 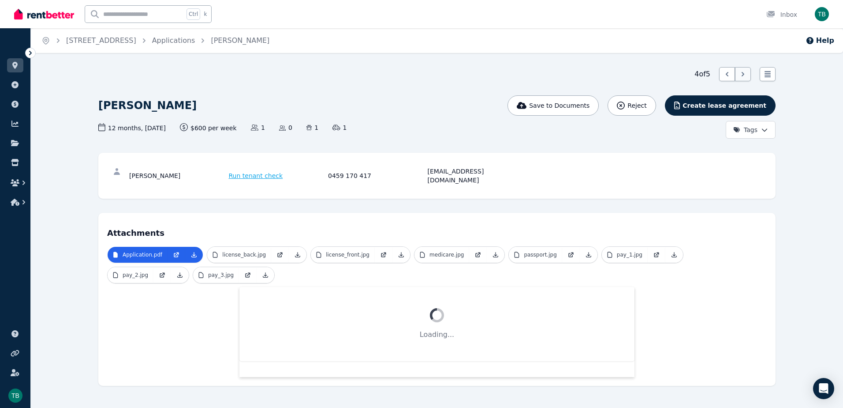 I want to click on button: Help, so click(x=820, y=41).